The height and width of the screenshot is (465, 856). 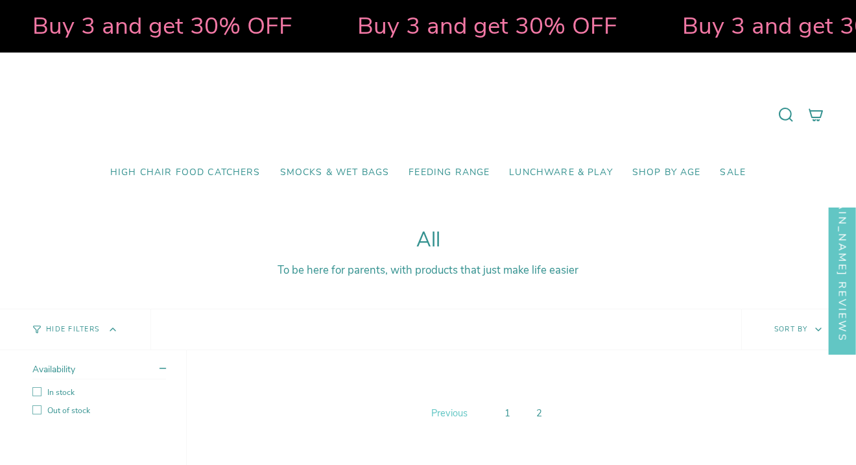 I want to click on a: Feeding Range, so click(x=449, y=172).